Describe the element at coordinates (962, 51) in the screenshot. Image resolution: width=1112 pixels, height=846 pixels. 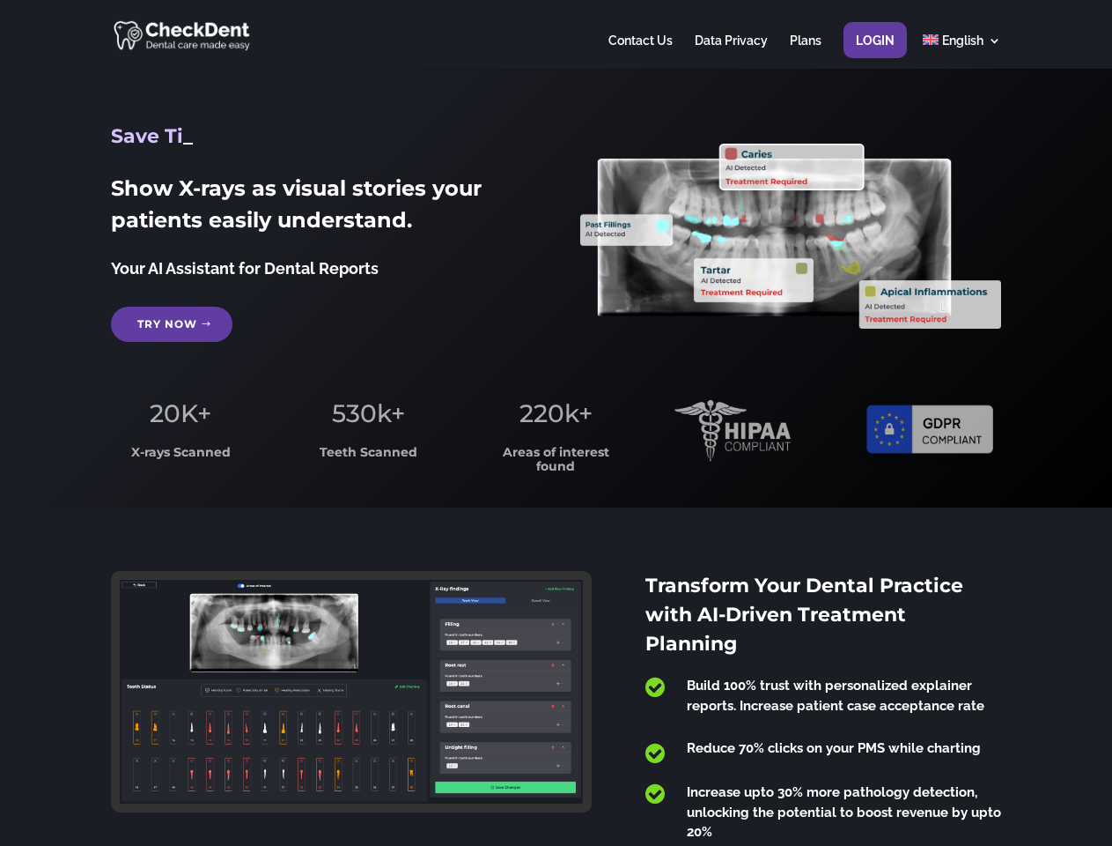
I see `a: English` at that location.